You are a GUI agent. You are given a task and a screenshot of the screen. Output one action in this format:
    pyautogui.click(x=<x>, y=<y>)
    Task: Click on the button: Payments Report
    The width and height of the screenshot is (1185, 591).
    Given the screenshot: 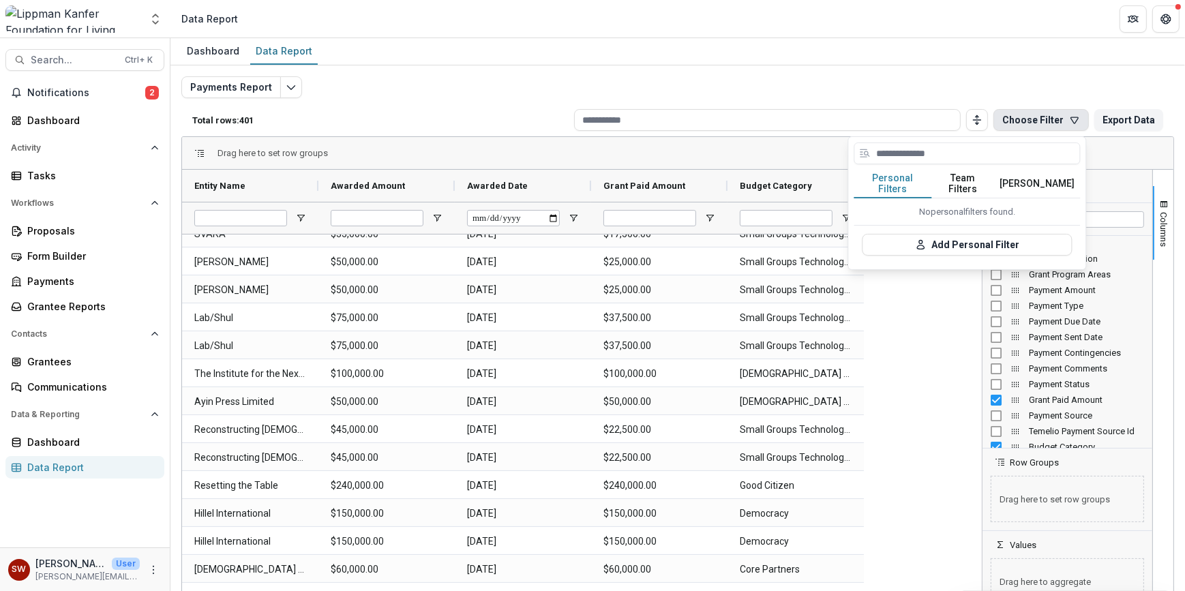 What is the action you would take?
    pyautogui.click(x=231, y=87)
    